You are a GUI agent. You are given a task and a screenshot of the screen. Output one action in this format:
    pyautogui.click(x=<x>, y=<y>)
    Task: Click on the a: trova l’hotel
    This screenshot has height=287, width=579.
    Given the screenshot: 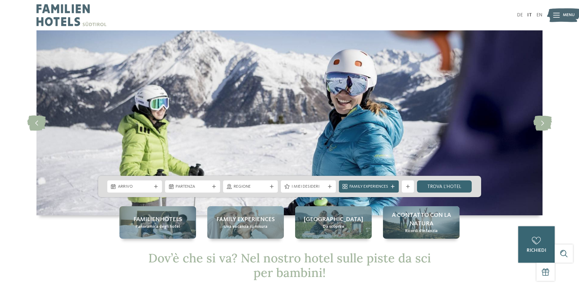 What is the action you would take?
    pyautogui.click(x=444, y=187)
    